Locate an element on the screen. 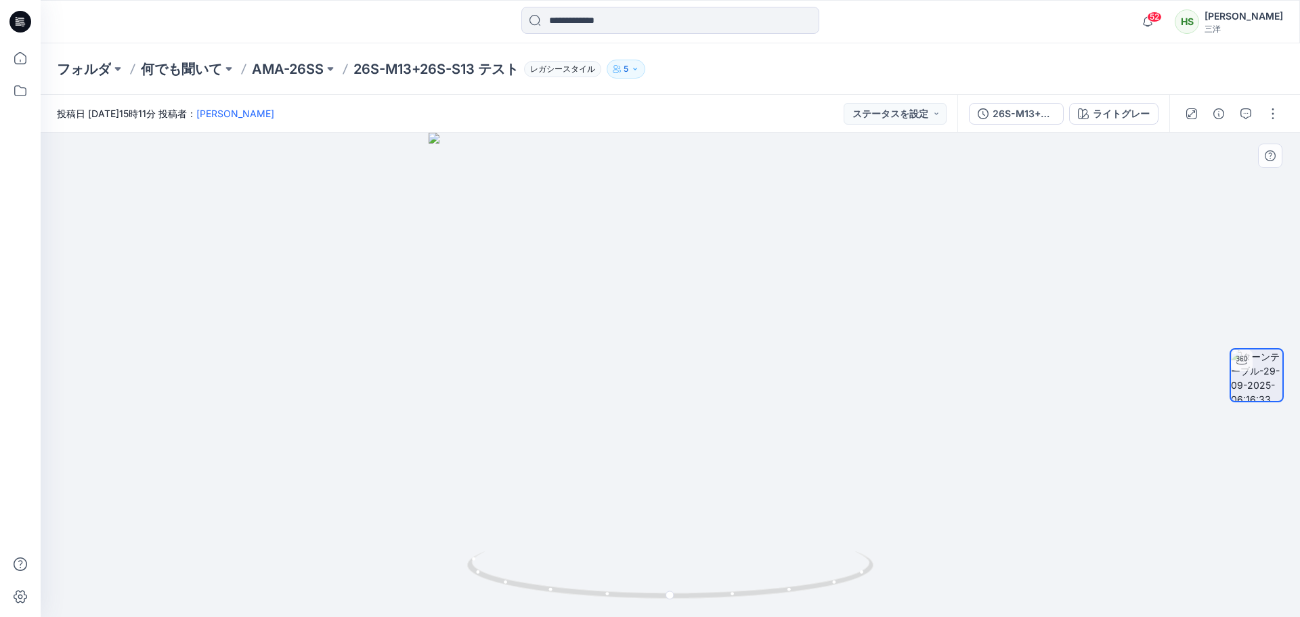 The width and height of the screenshot is (1300, 617). font: 何でも聞いて is located at coordinates (181, 69).